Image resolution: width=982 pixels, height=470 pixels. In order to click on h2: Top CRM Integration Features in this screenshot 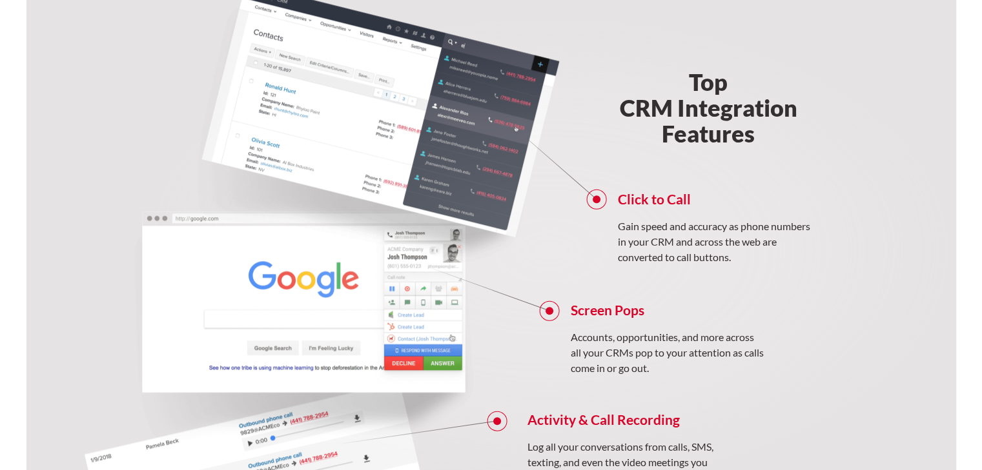, I will do `click(708, 108)`.